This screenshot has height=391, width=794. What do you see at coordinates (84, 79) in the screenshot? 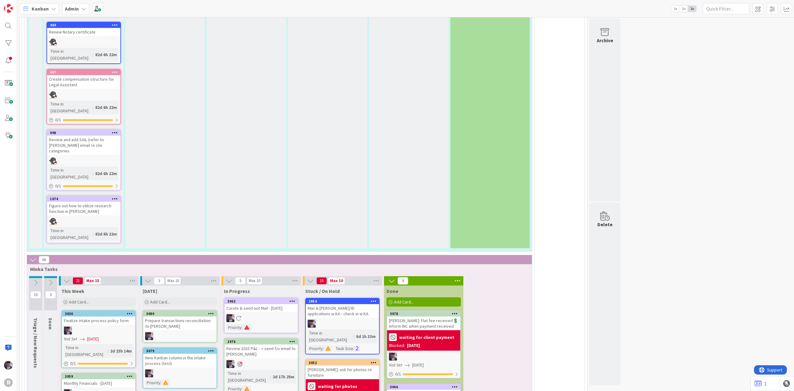
I see `div: 687Create compensation structure for Legal Assistant` at bounding box center [84, 79].